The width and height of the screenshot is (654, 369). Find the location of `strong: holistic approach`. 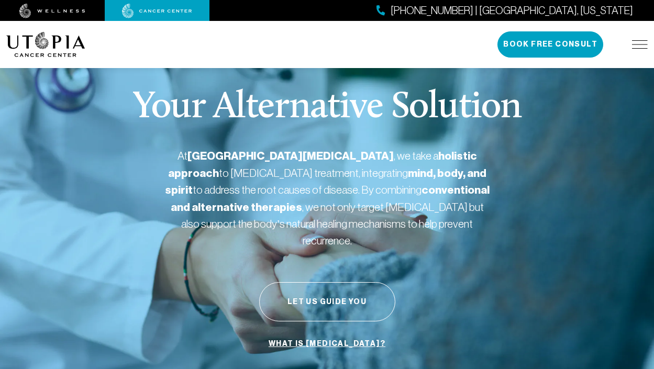

strong: holistic approach is located at coordinates (323, 164).